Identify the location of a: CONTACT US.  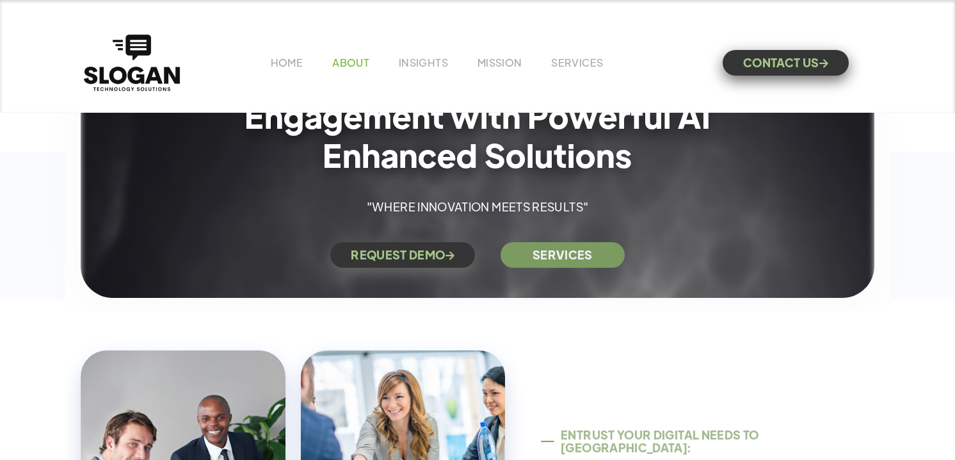
(786, 63).